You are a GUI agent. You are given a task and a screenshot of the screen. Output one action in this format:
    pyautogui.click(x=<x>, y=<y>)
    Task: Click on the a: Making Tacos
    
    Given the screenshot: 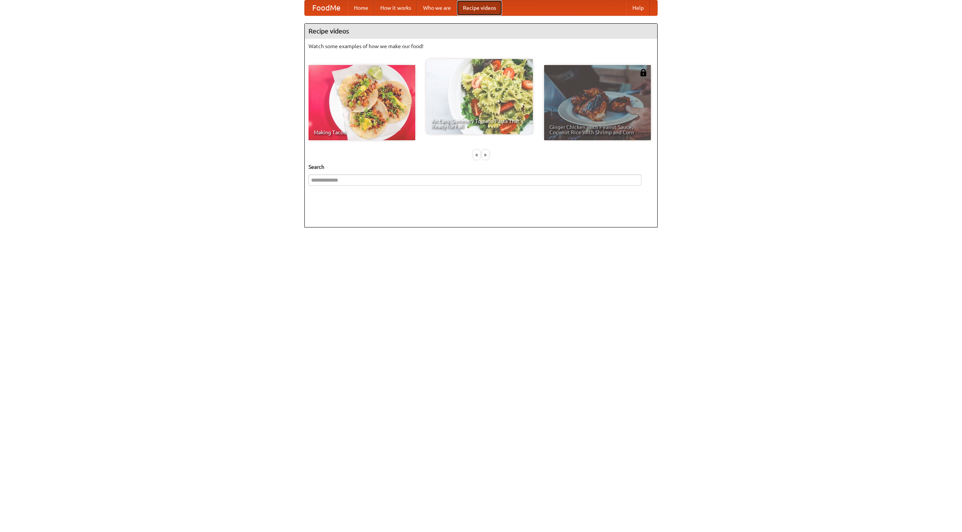 What is the action you would take?
    pyautogui.click(x=362, y=103)
    